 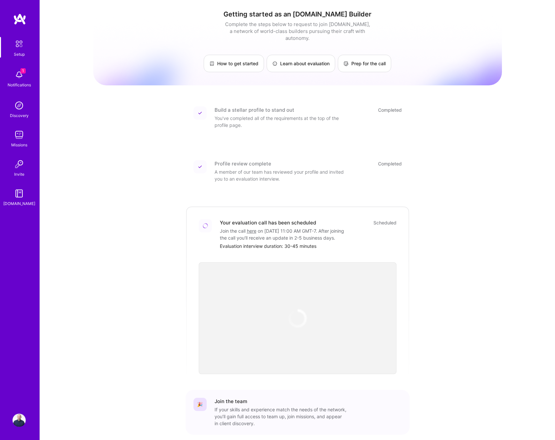 I want to click on a: How to get started, so click(x=234, y=63).